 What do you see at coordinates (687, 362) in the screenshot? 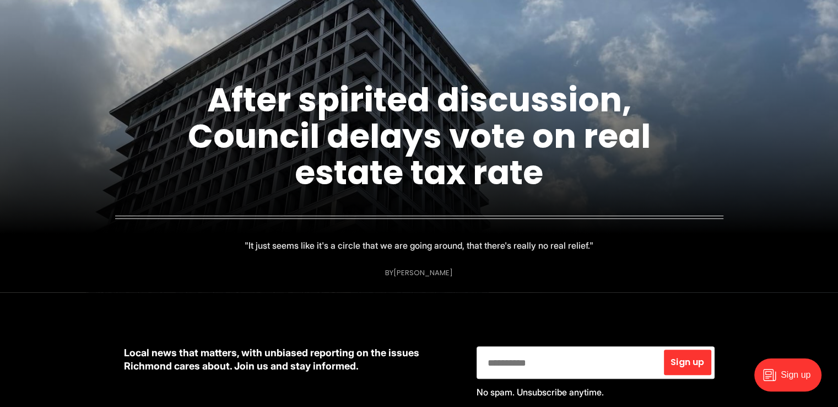
I see `span: Sign up` at bounding box center [687, 362].